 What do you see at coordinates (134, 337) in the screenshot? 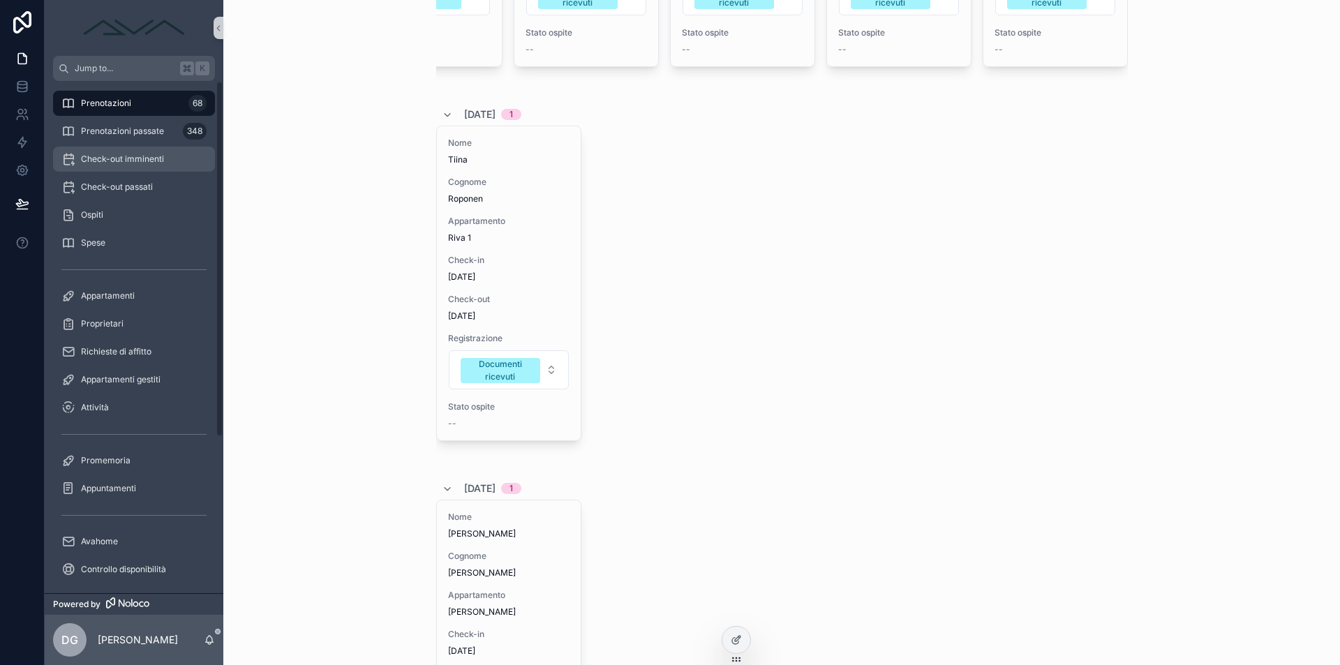
I see `div: scrollable content` at bounding box center [134, 337].